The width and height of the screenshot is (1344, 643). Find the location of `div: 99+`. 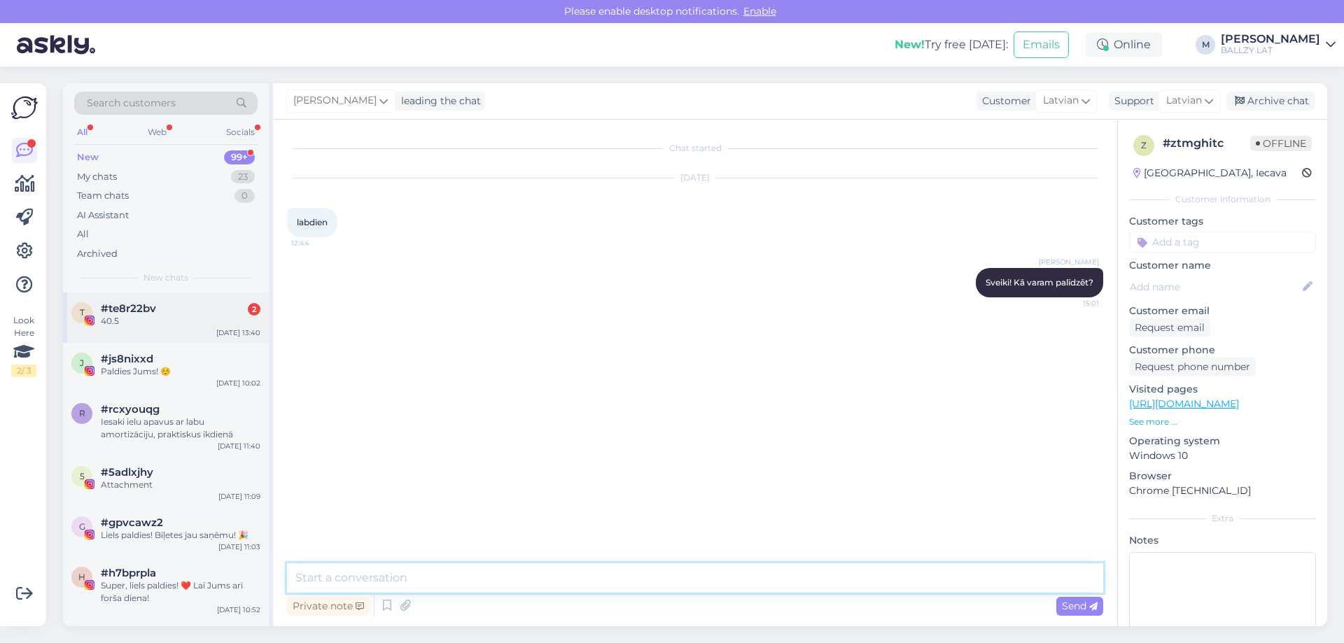

div: 99+ is located at coordinates (239, 157).